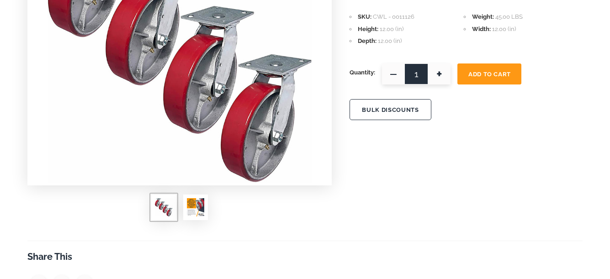  Describe the element at coordinates (367, 41) in the screenshot. I see `span: Depth` at that location.